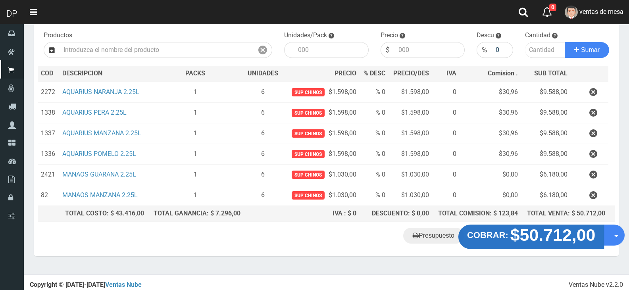  I want to click on div: Ventas Nube v2.2.0, so click(596, 285).